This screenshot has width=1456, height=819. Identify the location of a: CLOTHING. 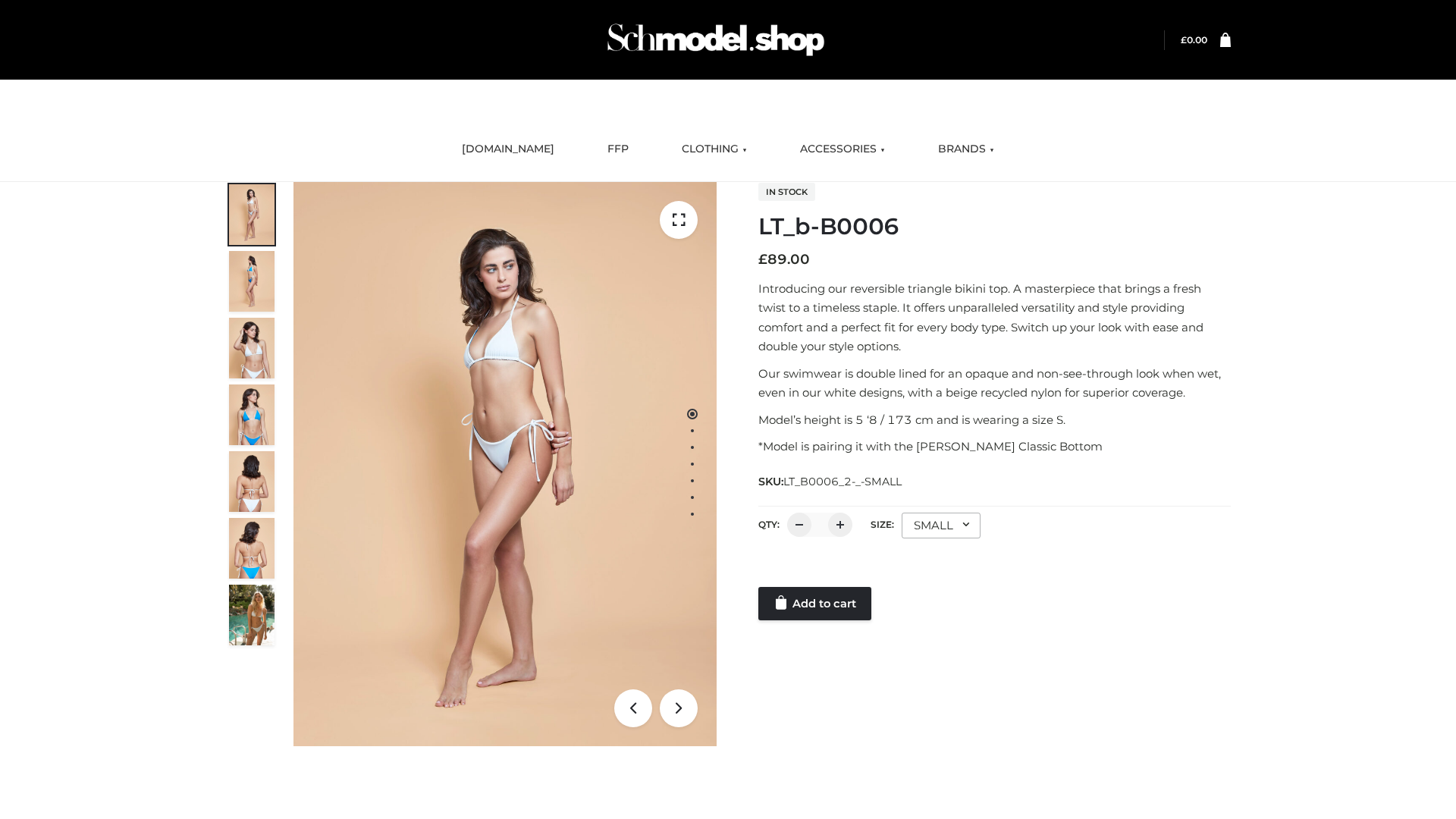
(714, 149).